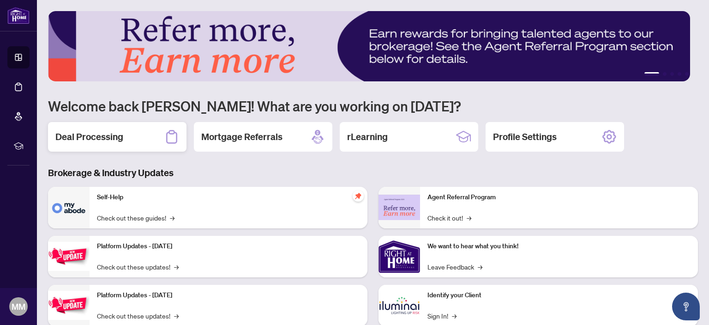 This screenshot has height=325, width=709. What do you see at coordinates (18, 15) in the screenshot?
I see `img: logo` at bounding box center [18, 15].